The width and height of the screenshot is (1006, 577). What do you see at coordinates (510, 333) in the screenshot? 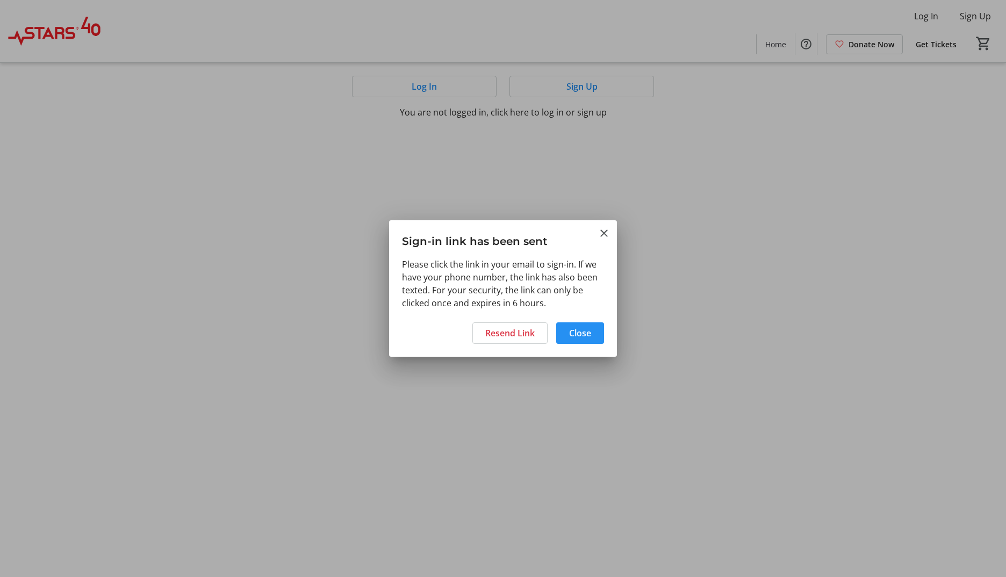
I see `button: Resend Link` at bounding box center [510, 333].